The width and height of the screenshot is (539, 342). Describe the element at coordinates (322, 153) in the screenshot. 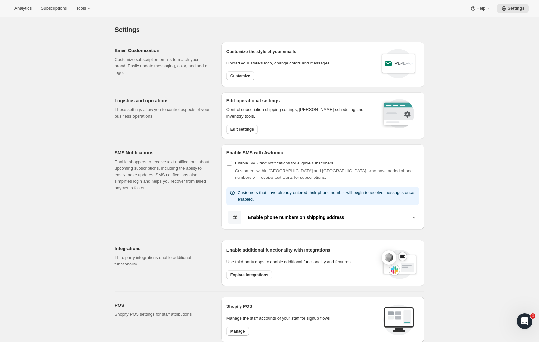

I see `h2: Enable SMS with Awtomic` at that location.